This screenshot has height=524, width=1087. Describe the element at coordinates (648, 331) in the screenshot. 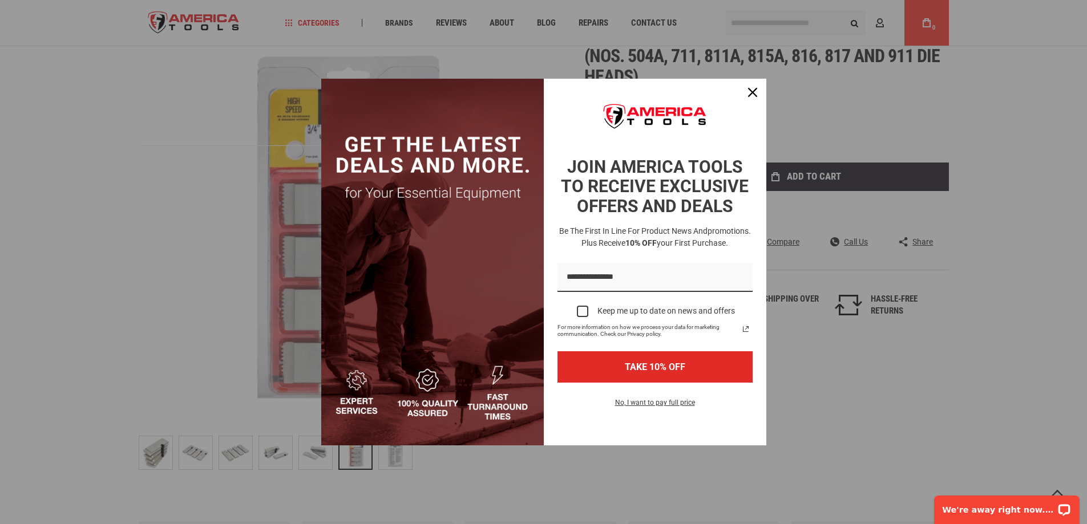

I see `span: For more information on how we process your data for marketing communication. Check our Privacy p...` at that location.